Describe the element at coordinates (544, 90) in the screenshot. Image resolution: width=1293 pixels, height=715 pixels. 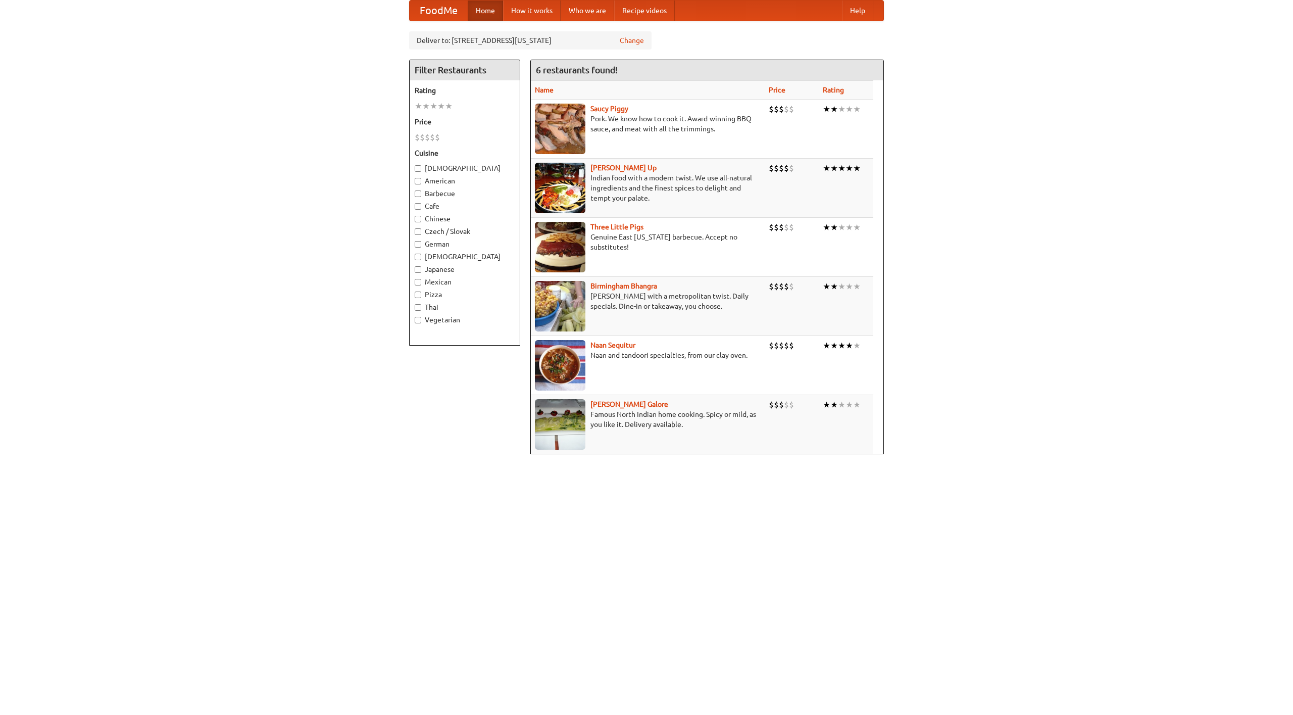
I see `a: Name` at that location.